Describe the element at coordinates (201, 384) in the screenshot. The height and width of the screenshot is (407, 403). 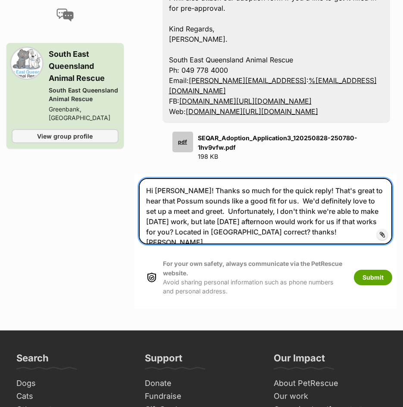
I see `a: Donate` at that location.